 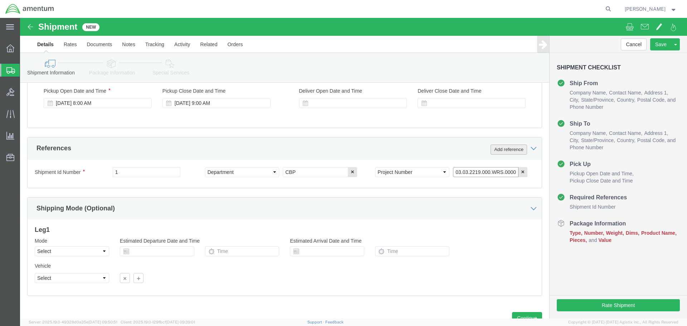 What do you see at coordinates (645, 9) in the screenshot?
I see `span: Rob Allmond` at bounding box center [645, 9].